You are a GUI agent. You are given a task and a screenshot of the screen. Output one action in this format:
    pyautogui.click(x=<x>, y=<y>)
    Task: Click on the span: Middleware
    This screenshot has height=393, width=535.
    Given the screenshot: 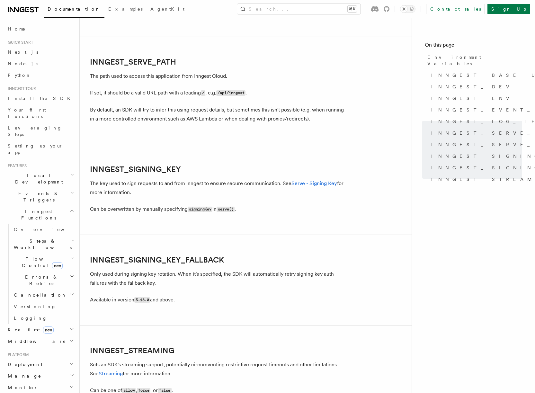 What is the action you would take?
    pyautogui.click(x=36, y=341)
    